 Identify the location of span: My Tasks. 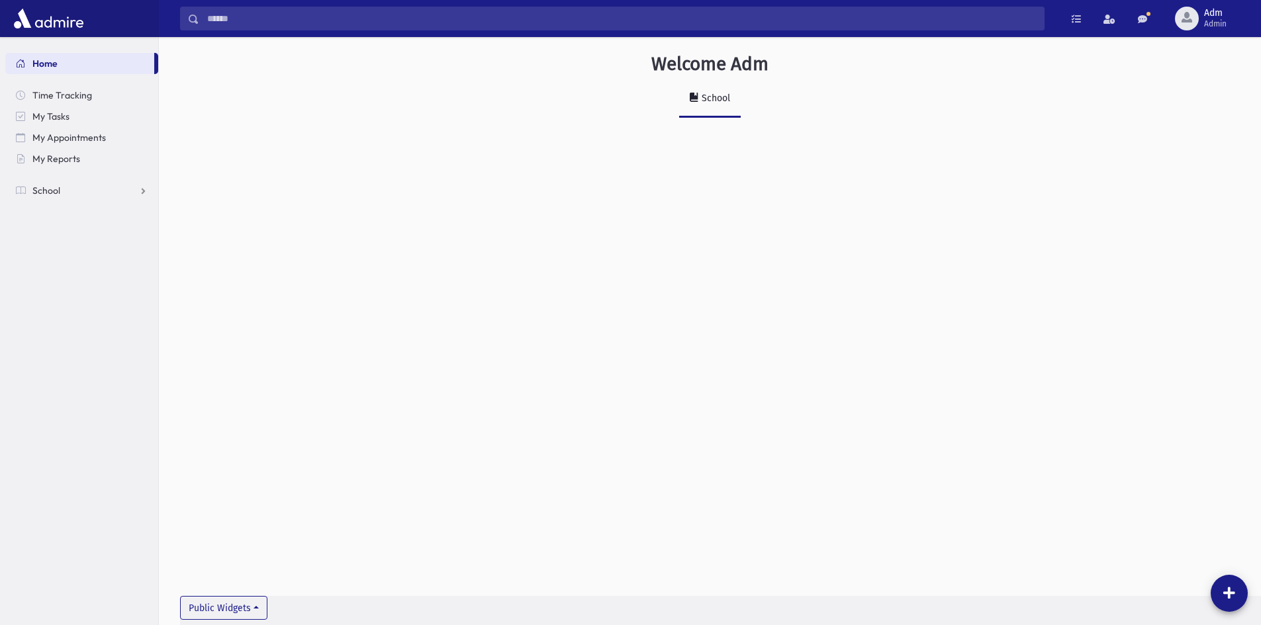
(51, 116).